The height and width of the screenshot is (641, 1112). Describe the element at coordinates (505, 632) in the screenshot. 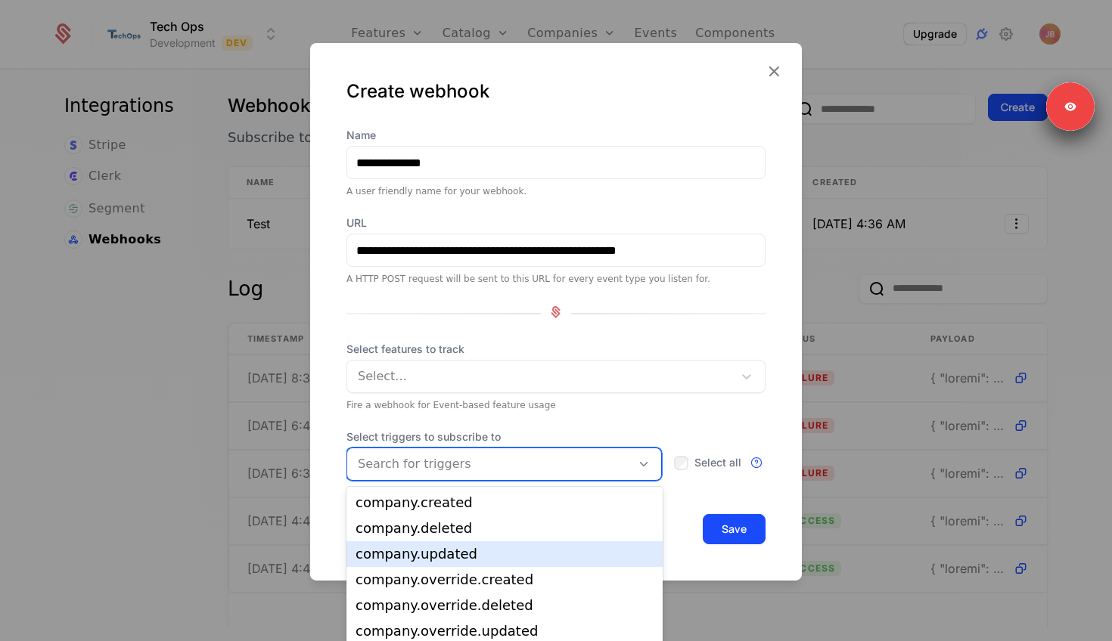

I see `div: company.override.updated` at that location.